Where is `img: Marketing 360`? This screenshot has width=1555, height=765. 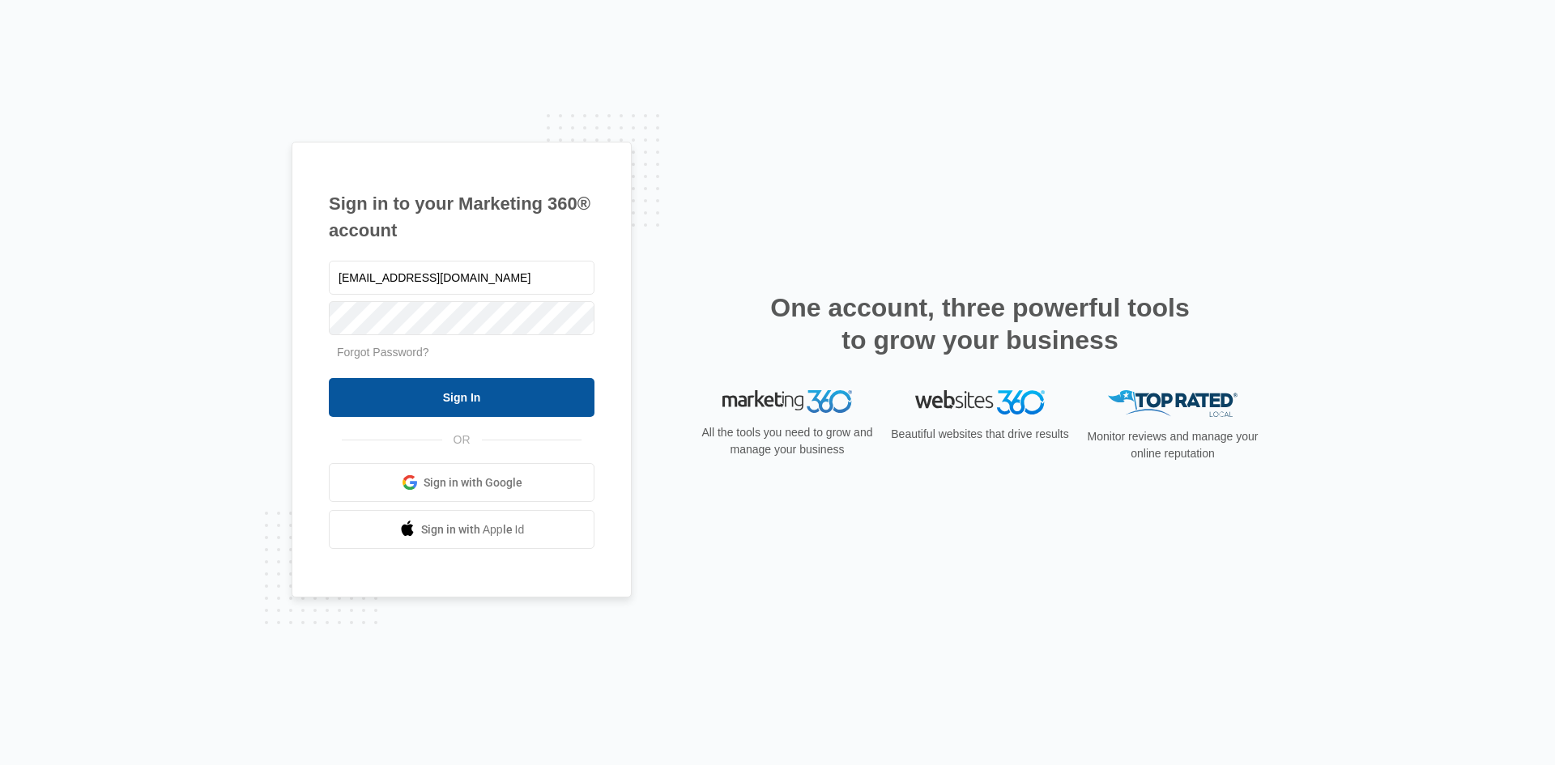
img: Marketing 360 is located at coordinates (787, 402).